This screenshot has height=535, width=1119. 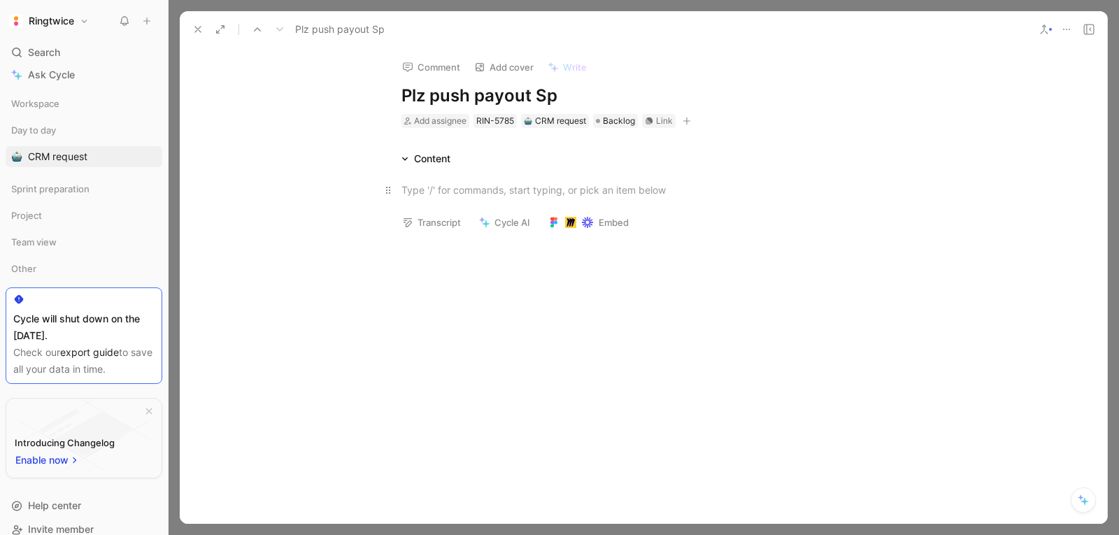 What do you see at coordinates (48, 460) in the screenshot?
I see `button: Enable now` at bounding box center [48, 460].